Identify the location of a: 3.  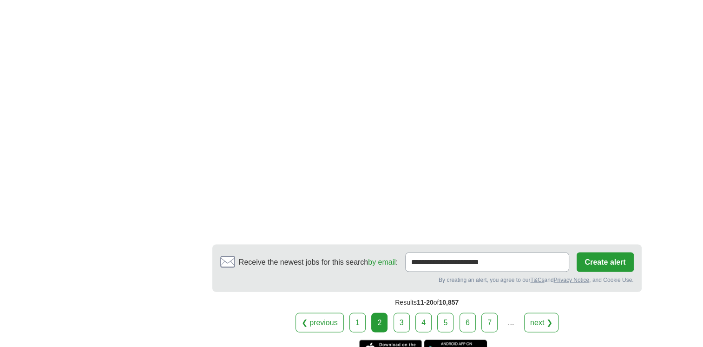
(401, 322).